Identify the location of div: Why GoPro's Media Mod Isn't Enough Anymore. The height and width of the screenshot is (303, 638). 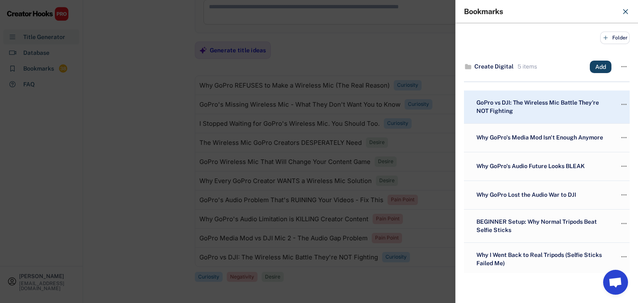
(543, 138).